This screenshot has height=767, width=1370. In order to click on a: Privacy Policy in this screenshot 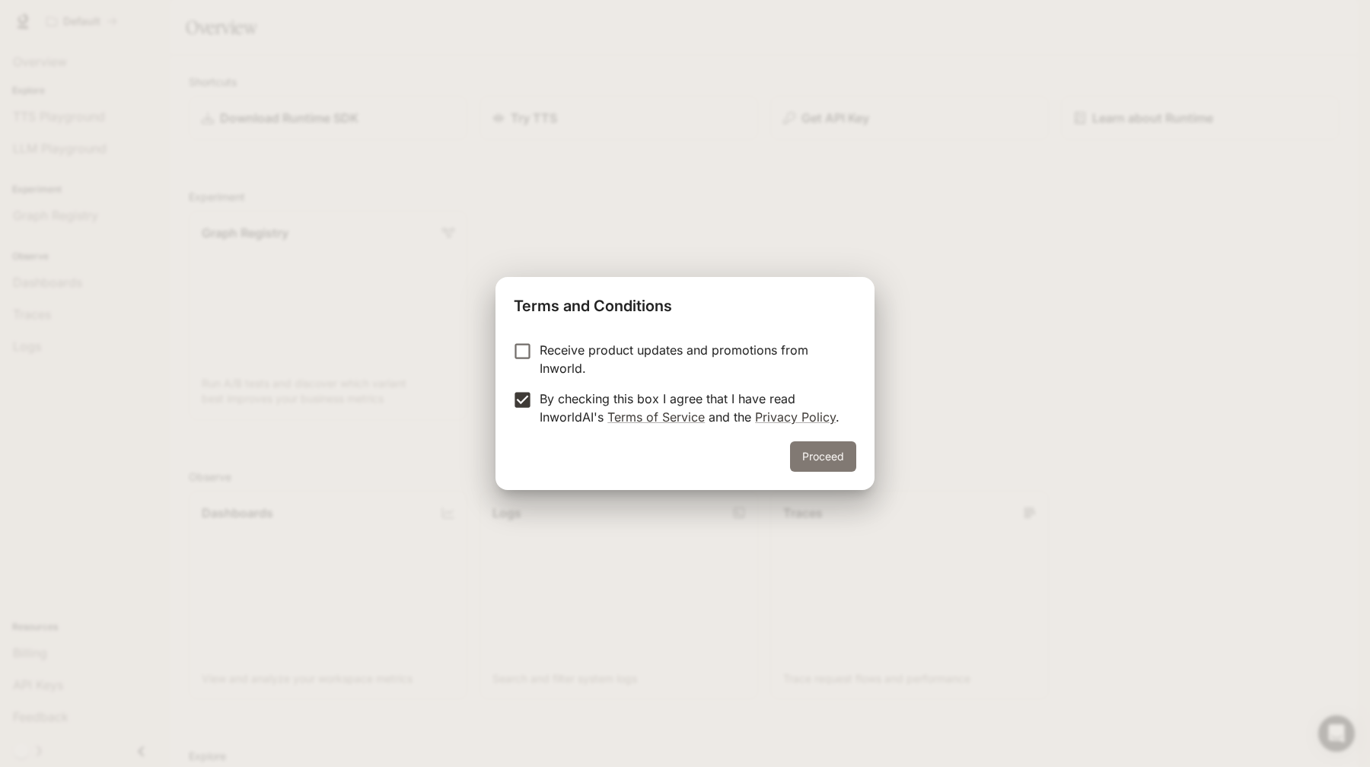, I will do `click(795, 417)`.